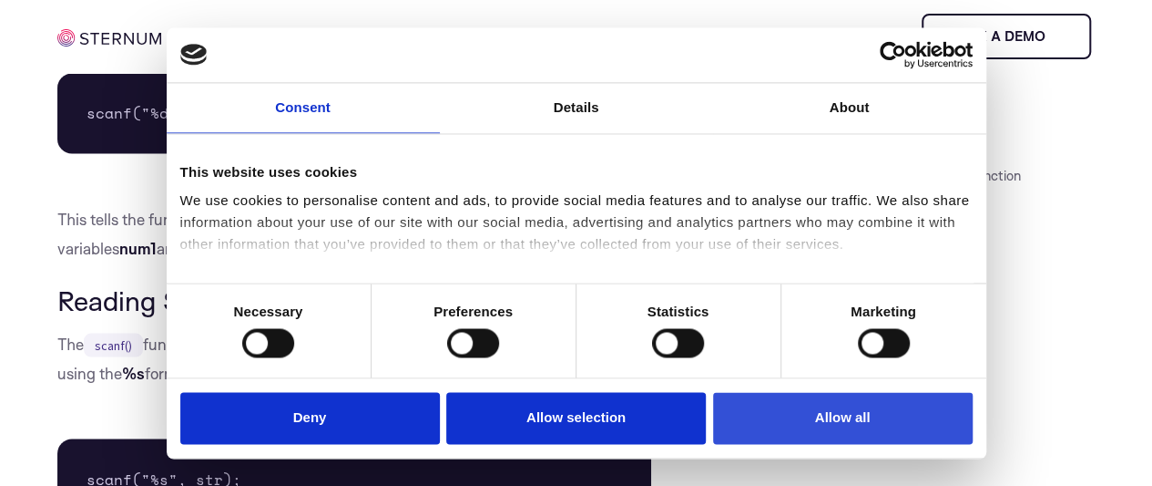  I want to click on a: Company, so click(603, 36).